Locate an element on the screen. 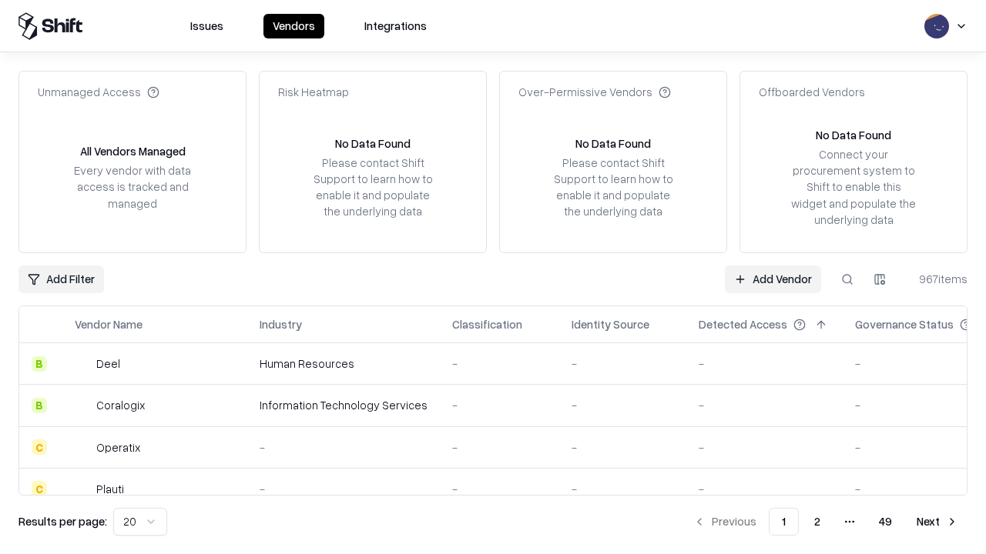 The image size is (986, 554). div: Offboarded Vendors is located at coordinates (812, 92).